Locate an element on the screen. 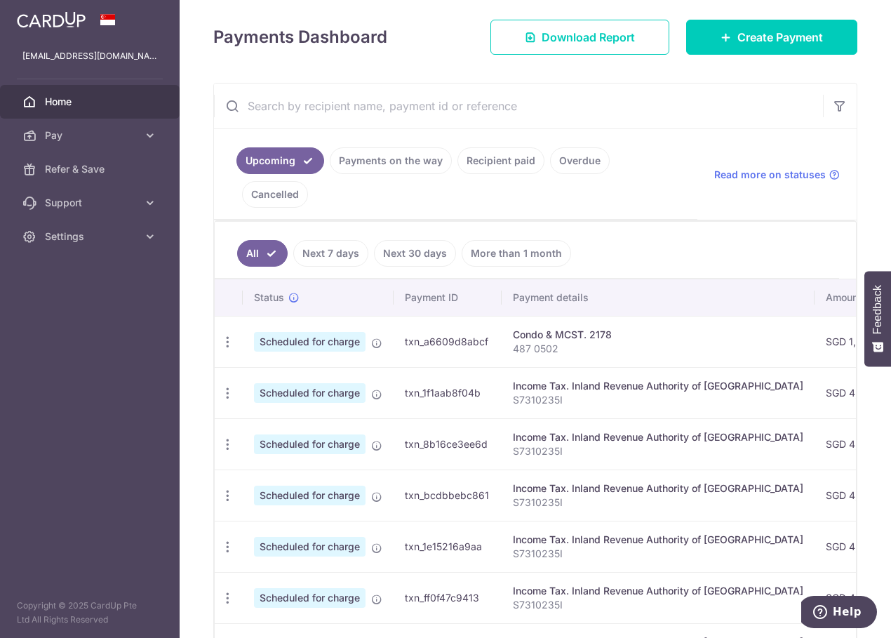 This screenshot has height=638, width=891. a: Next 7 days is located at coordinates (330, 253).